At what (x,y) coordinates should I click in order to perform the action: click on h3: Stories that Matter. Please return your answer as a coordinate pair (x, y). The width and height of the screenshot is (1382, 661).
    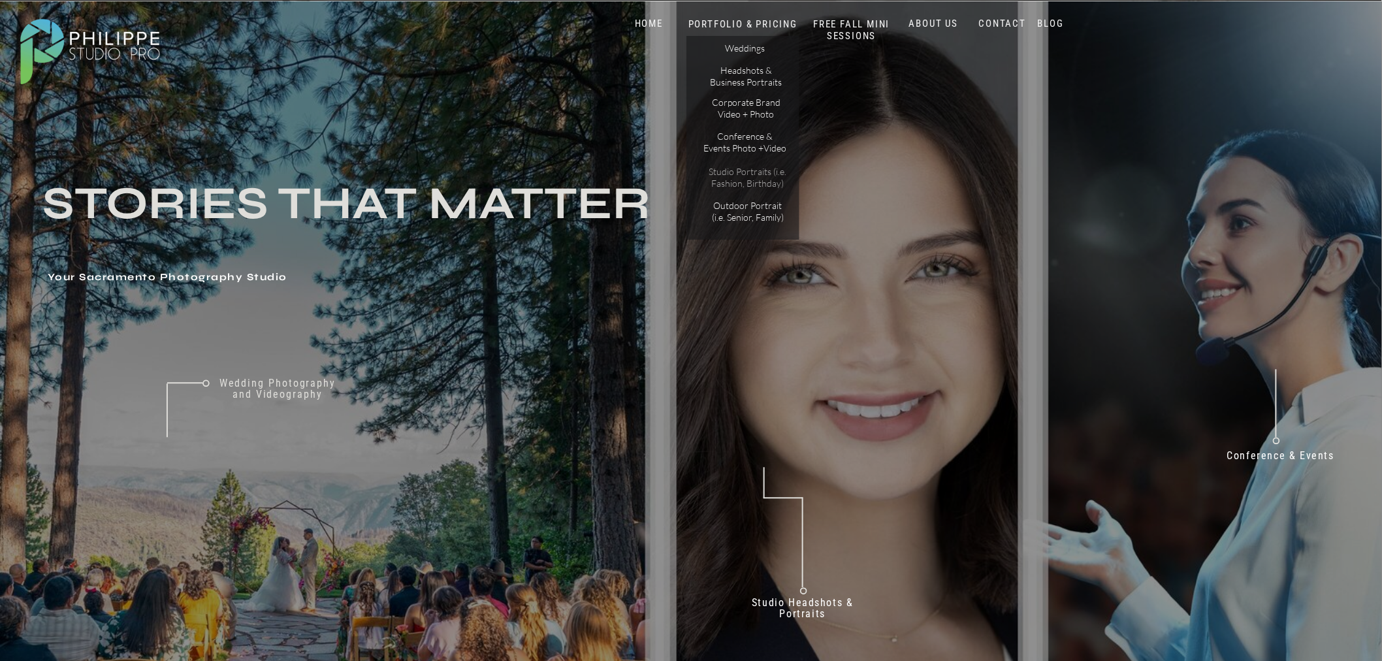
    Looking at the image, I should click on (403, 223).